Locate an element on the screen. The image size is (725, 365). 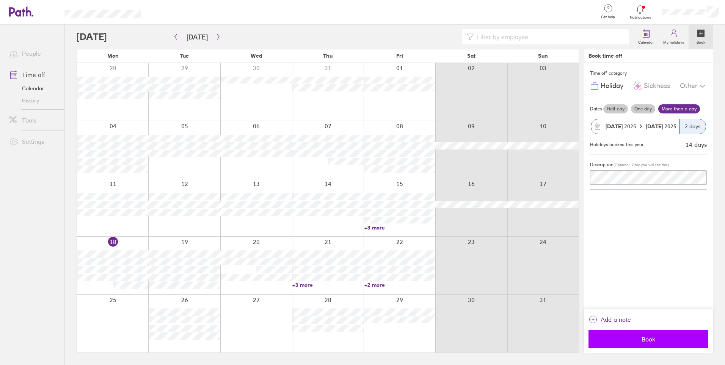
span: Wed is located at coordinates (256, 56).